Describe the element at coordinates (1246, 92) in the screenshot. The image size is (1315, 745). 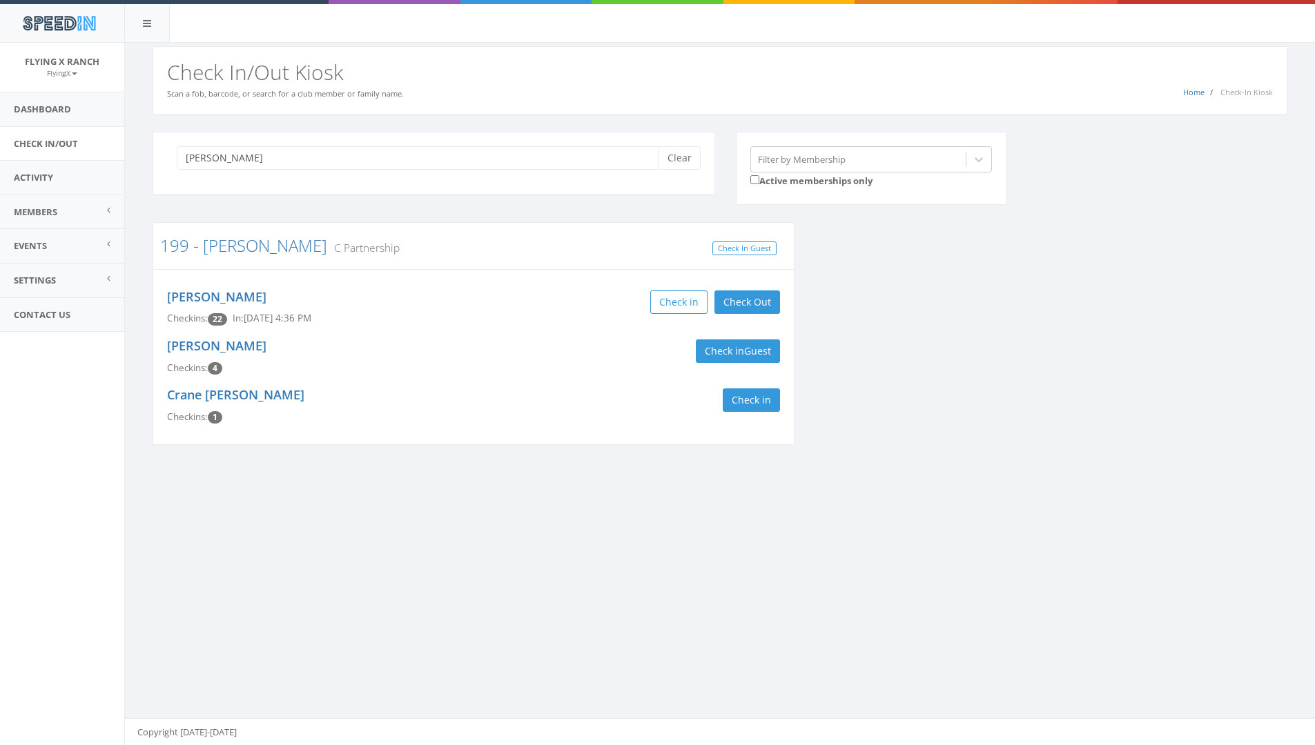
I see `span: Check-In Kiosk` at that location.